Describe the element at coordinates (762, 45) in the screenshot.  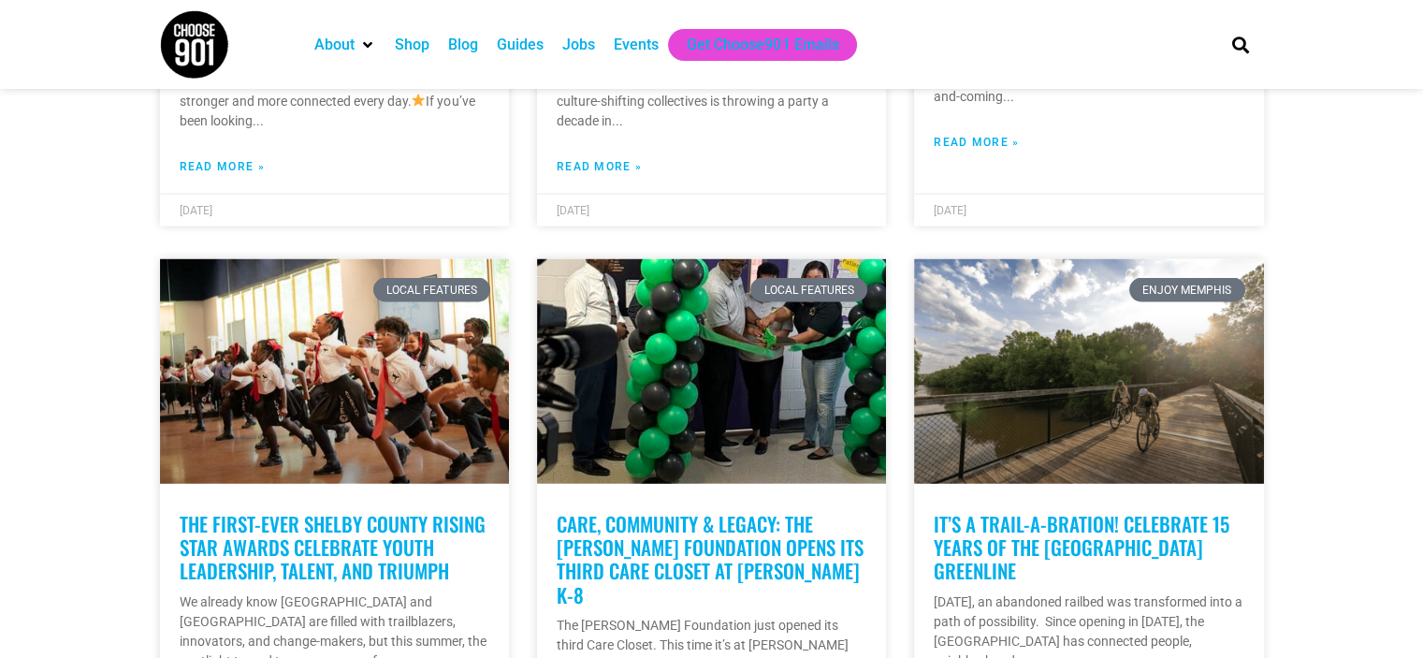
I see `a: Get Choose901 Emails` at that location.